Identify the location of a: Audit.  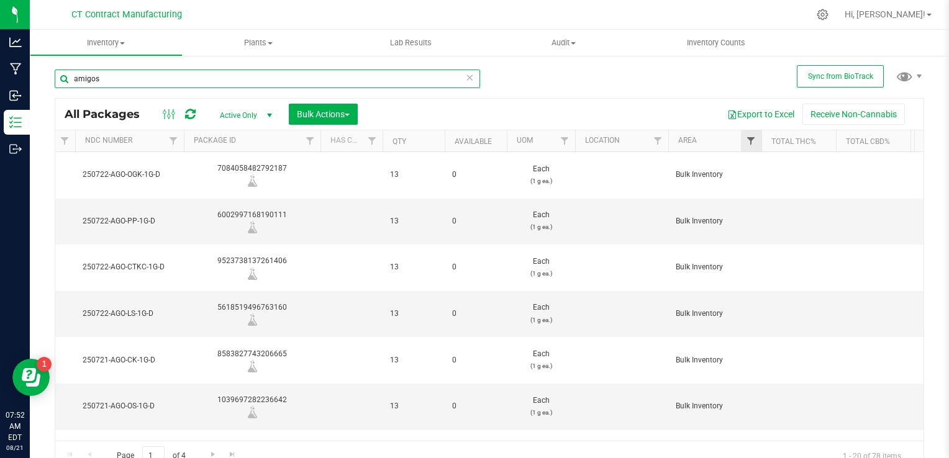
(564, 43).